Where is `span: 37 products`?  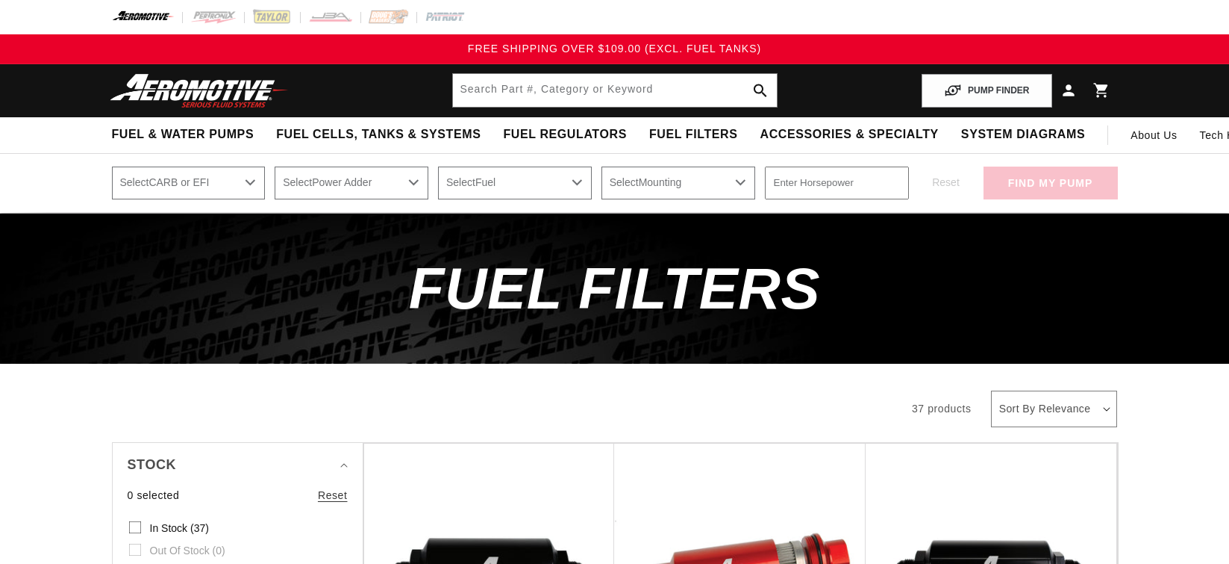 span: 37 products is located at coordinates (942, 408).